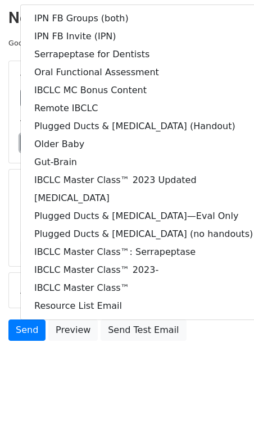 The image size is (254, 443). What do you see at coordinates (143, 330) in the screenshot?
I see `a: Send Test Email` at bounding box center [143, 330].